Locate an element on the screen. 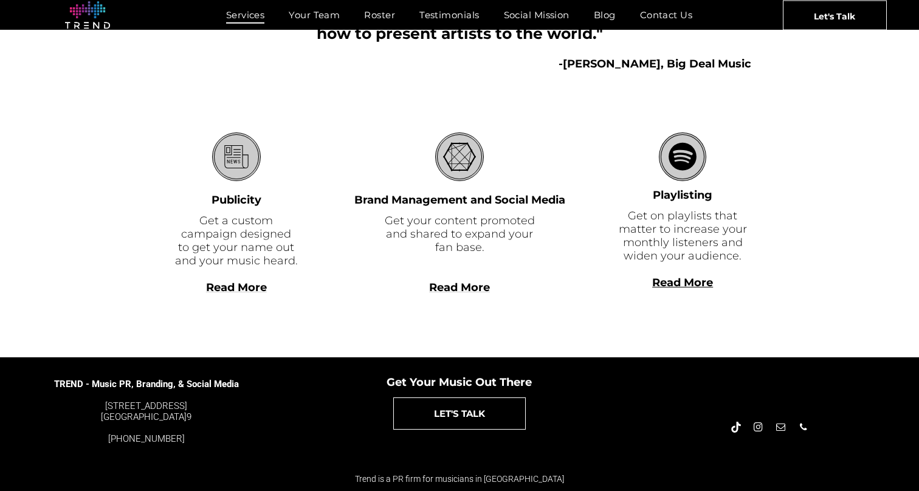  font: Publicity is located at coordinates (236, 200).